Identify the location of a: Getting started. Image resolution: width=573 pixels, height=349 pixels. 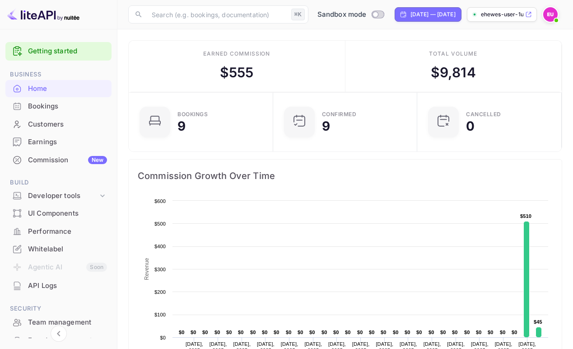
(67, 51).